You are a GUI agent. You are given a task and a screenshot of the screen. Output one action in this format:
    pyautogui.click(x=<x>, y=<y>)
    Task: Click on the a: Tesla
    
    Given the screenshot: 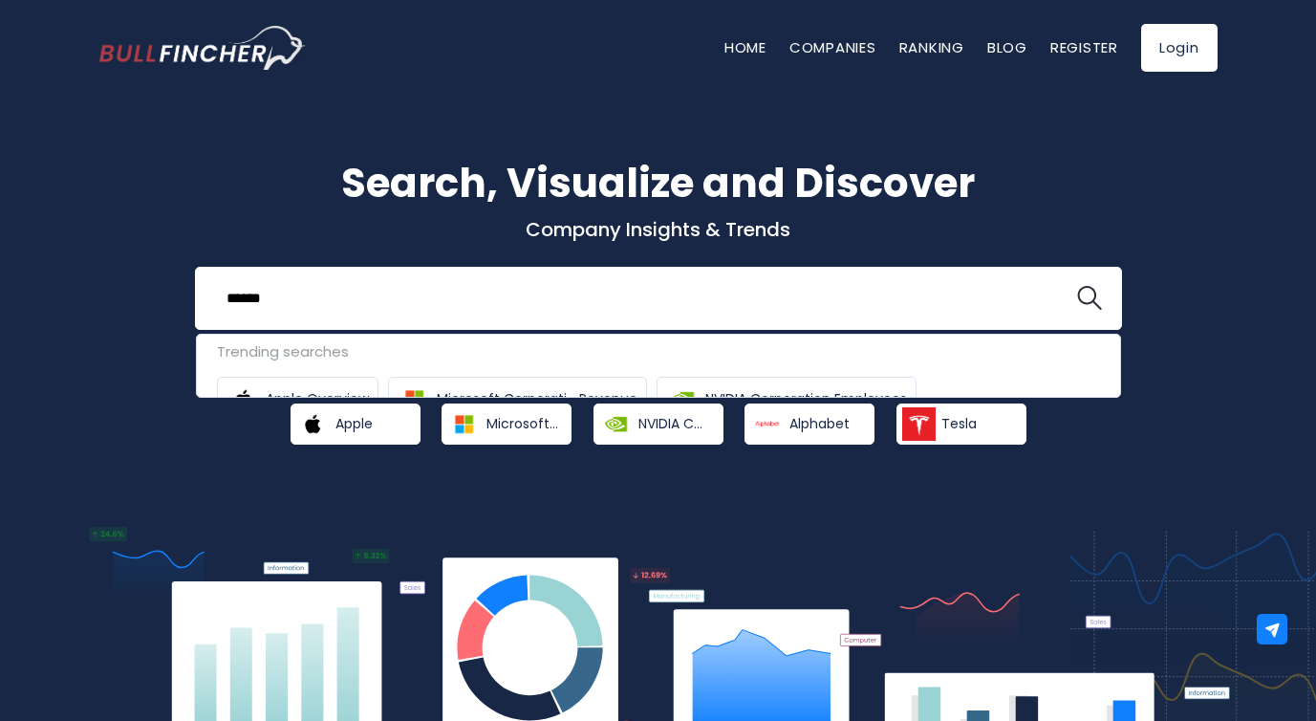 What is the action you would take?
    pyautogui.click(x=961, y=423)
    